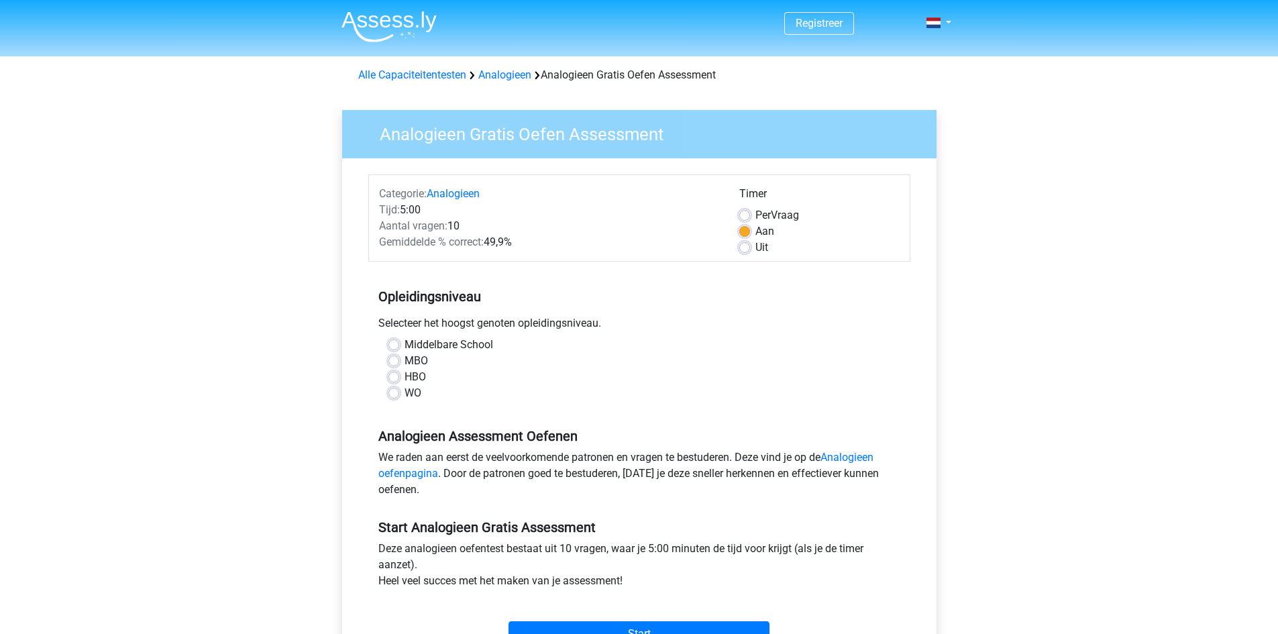 Image resolution: width=1278 pixels, height=634 pixels. I want to click on div: Timer, so click(819, 197).